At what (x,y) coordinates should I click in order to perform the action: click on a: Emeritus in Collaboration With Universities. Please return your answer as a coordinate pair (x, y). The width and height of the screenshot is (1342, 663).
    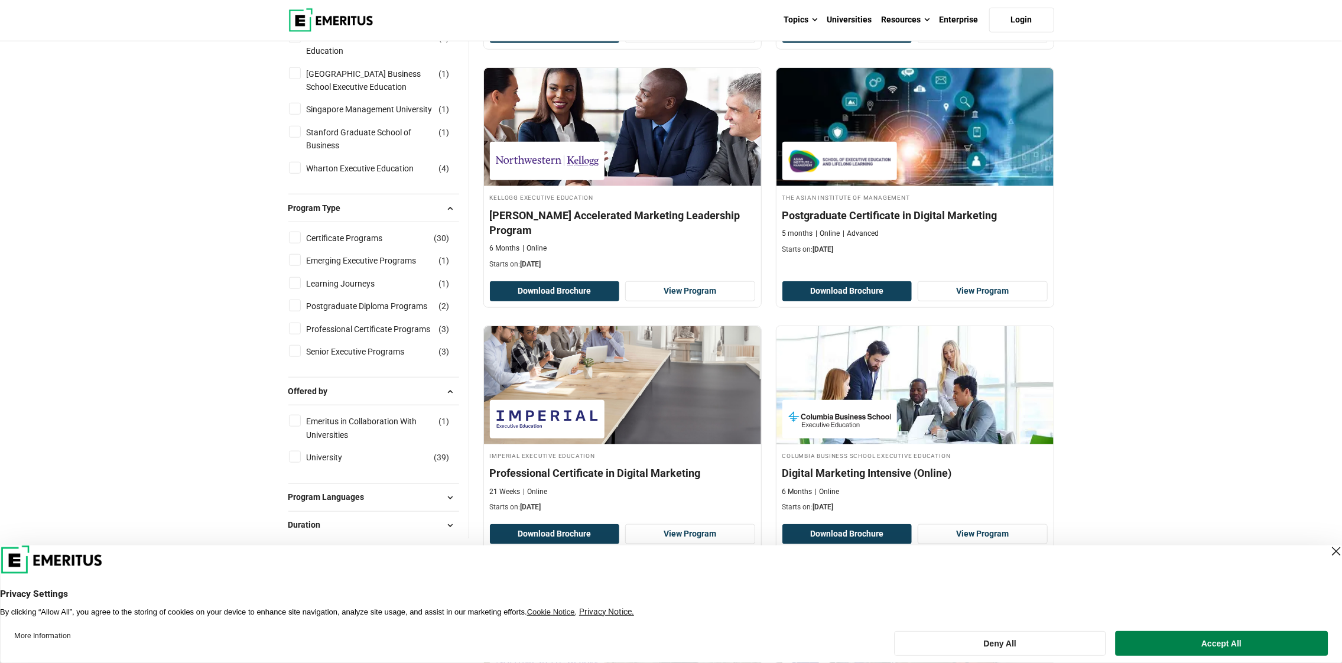
    Looking at the image, I should click on (382, 428).